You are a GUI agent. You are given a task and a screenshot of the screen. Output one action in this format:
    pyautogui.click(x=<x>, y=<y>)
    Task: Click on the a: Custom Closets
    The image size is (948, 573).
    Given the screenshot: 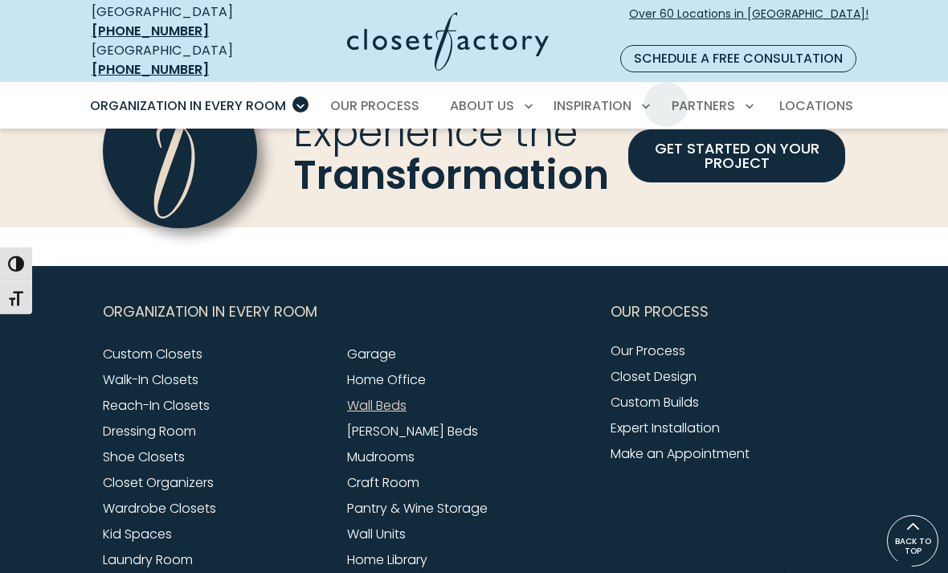 What is the action you would take?
    pyautogui.click(x=153, y=354)
    